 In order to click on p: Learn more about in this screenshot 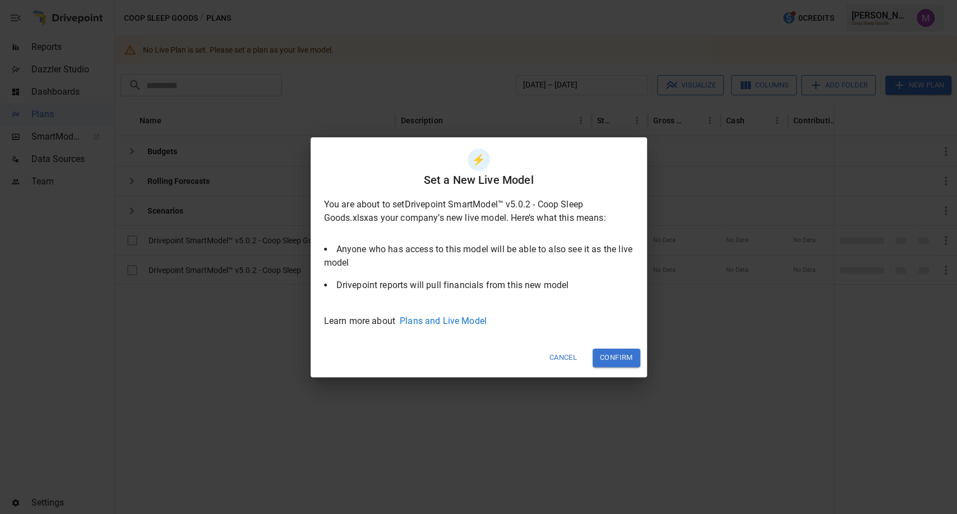, I will do `click(479, 321)`.